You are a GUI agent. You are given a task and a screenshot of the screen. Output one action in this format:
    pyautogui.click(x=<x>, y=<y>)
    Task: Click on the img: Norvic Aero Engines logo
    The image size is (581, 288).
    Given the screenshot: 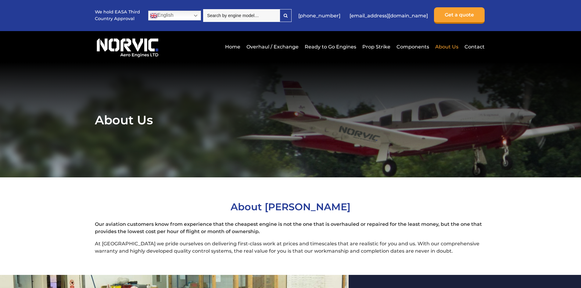 What is the action you would take?
    pyautogui.click(x=128, y=47)
    